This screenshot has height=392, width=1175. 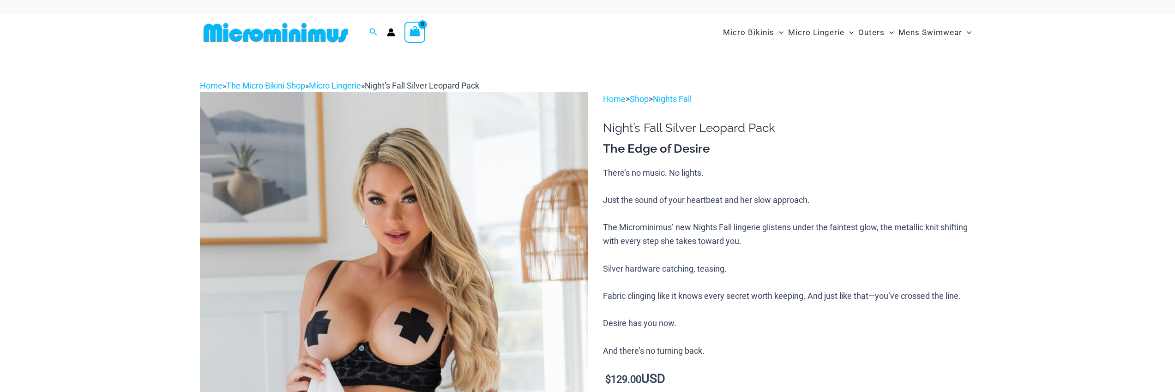 What do you see at coordinates (623, 379) in the screenshot?
I see `bdi: 129.00` at bounding box center [623, 379].